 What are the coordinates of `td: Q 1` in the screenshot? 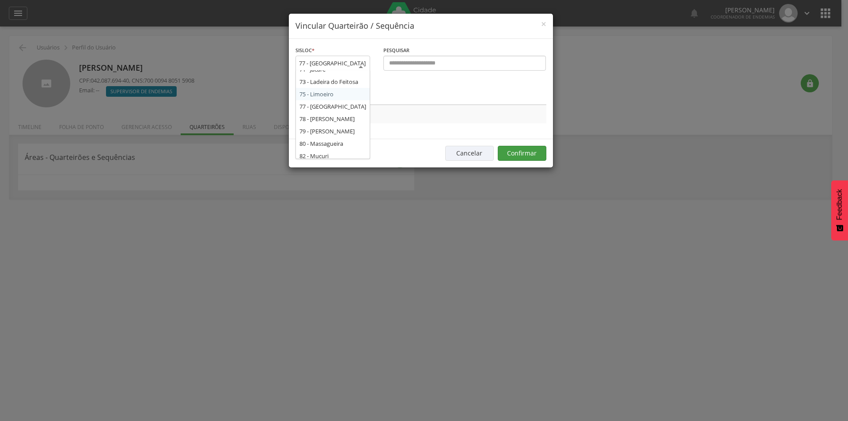 It's located at (431, 114).